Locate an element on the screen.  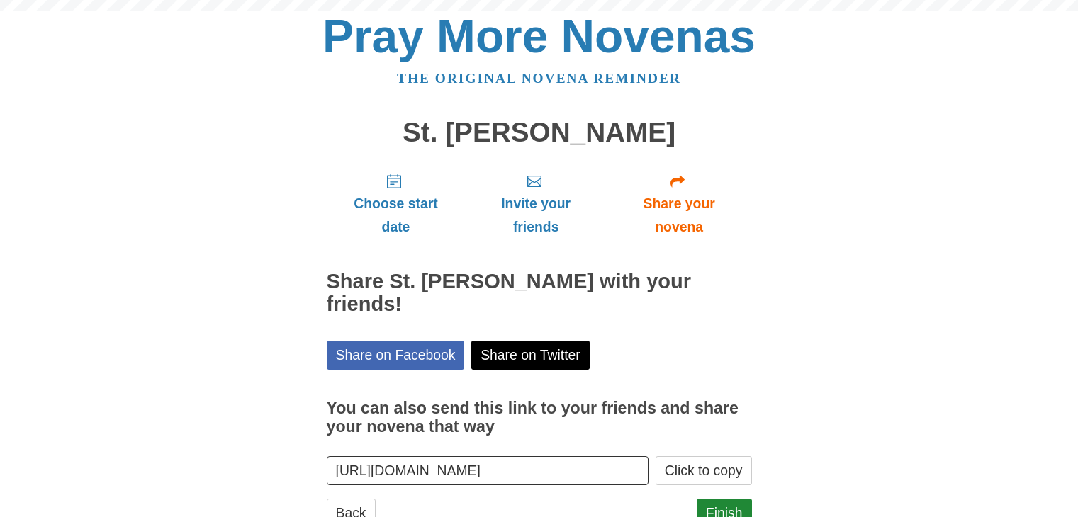
span: Invite your friends is located at coordinates (535, 215).